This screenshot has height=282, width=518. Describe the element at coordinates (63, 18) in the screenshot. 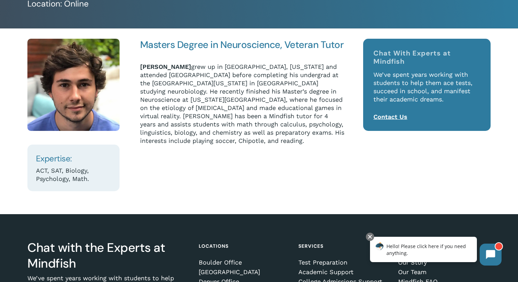

I see `span: Hello! Please click here if you need anything.` at that location.